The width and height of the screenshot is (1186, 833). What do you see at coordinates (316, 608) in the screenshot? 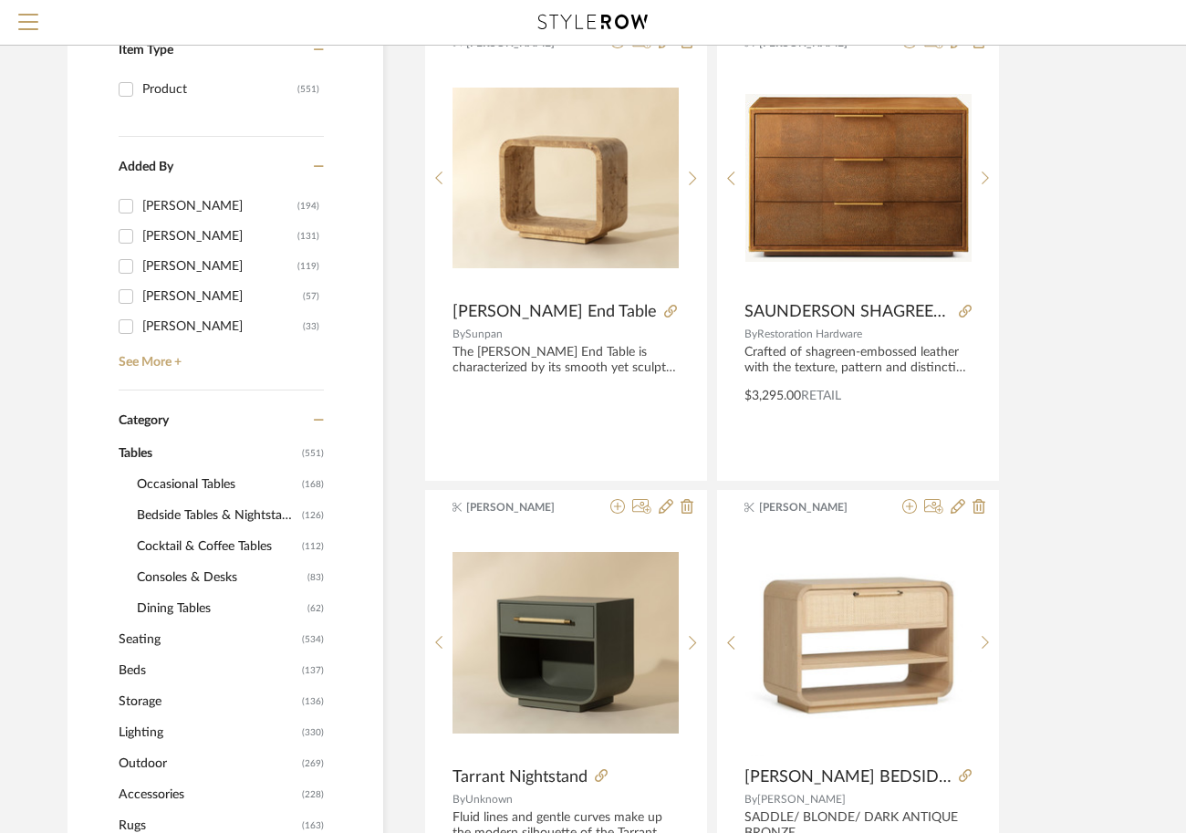
I see `span: (62)` at bounding box center [316, 608].